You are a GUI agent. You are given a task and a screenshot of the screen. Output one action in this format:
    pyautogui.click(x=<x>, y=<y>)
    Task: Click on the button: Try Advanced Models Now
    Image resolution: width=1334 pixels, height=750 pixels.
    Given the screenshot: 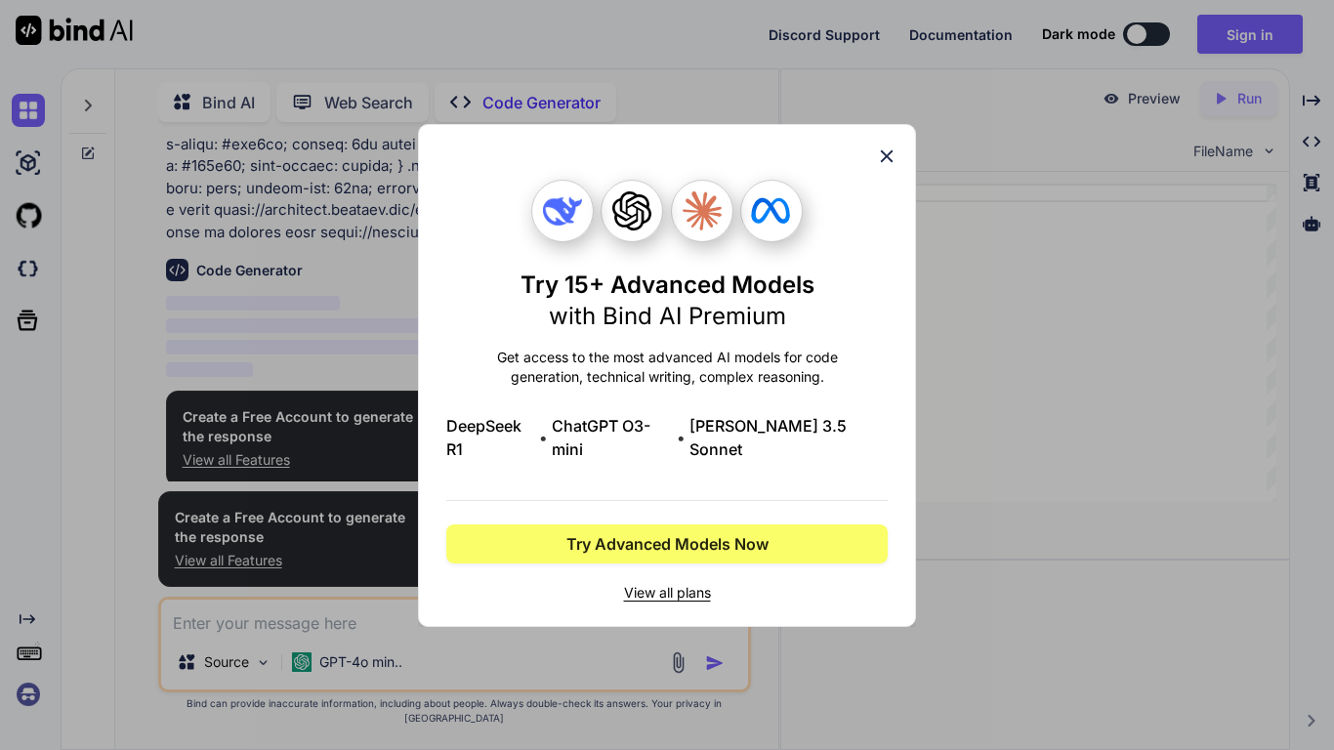 What is the action you would take?
    pyautogui.click(x=667, y=544)
    